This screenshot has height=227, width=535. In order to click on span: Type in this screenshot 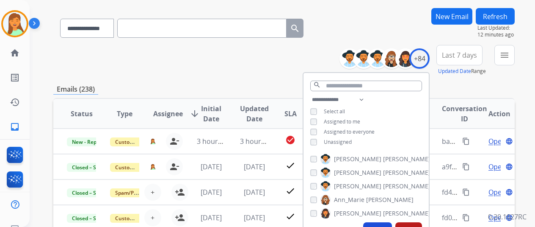, I will do `click(125, 113)`.